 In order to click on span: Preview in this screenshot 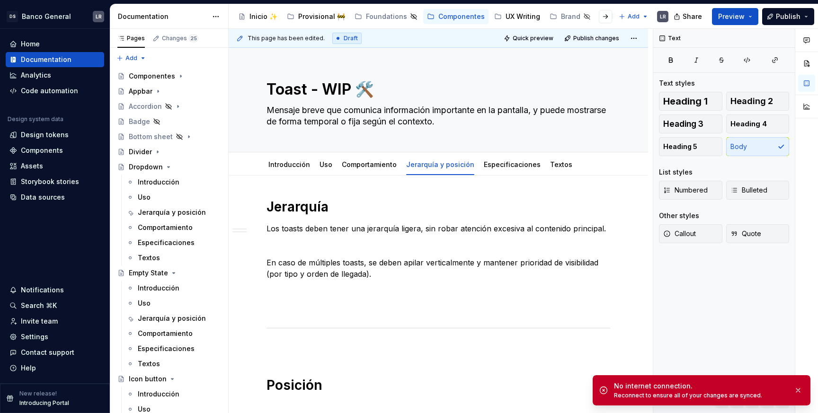, I will do `click(731, 17)`.